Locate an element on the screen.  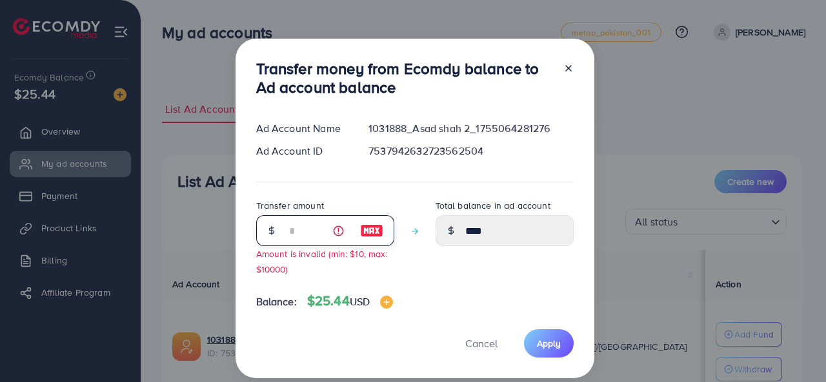
span: USD is located at coordinates (359, 302).